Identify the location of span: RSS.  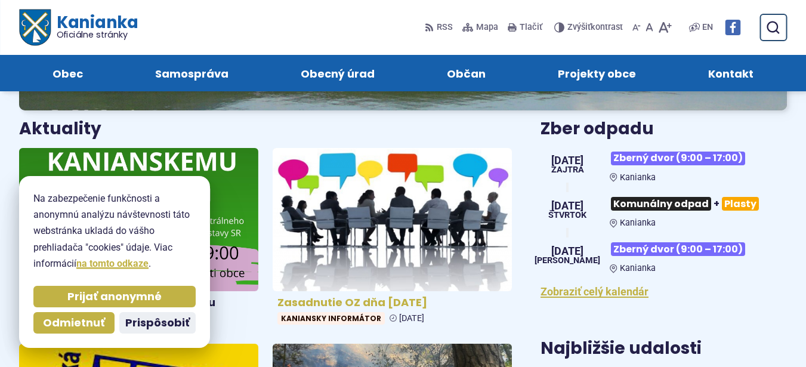
(444, 27).